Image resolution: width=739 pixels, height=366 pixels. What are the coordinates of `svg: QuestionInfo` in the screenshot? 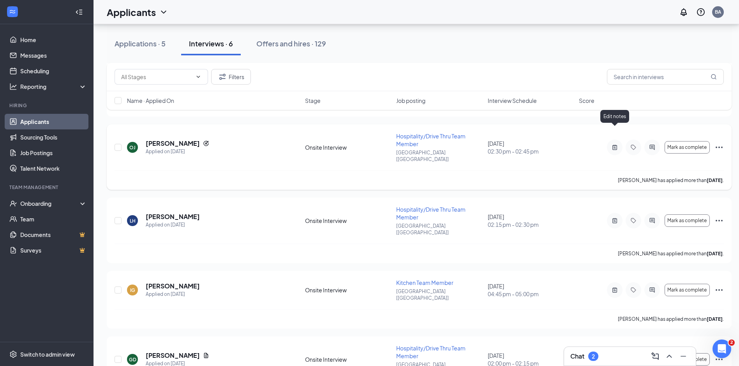 It's located at (701, 12).